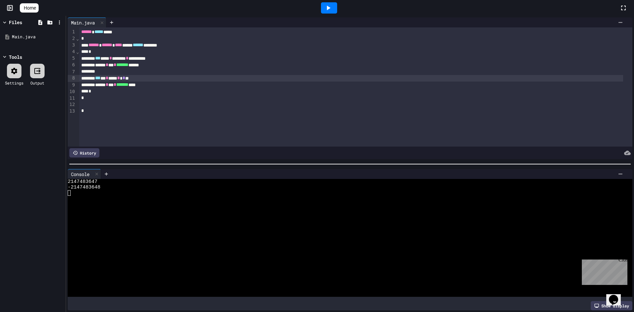 Image resolution: width=634 pixels, height=312 pixels. I want to click on div: 13, so click(72, 111).